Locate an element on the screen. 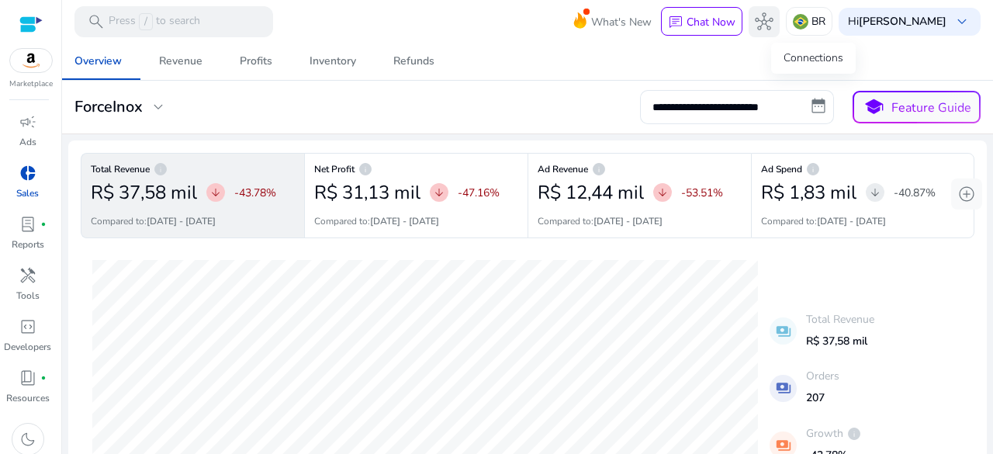  h2: R$ 1,83 mil is located at coordinates (808, 192).